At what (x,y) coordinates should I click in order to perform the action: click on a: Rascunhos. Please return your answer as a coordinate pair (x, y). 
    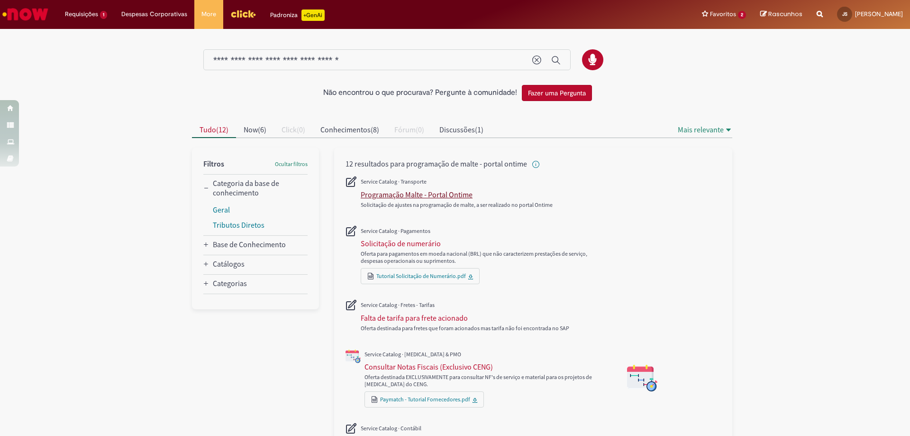
    Looking at the image, I should click on (781, 14).